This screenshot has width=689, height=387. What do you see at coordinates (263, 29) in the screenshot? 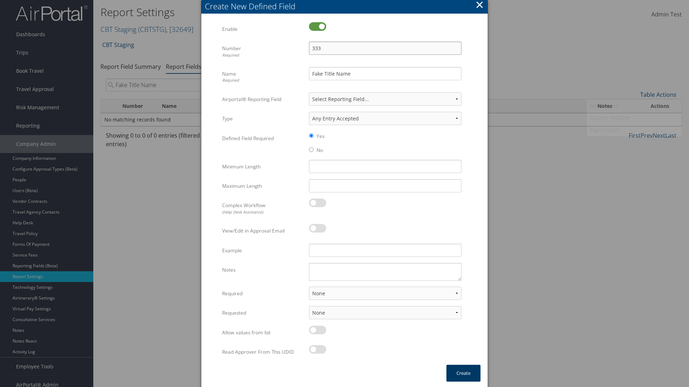
I see `label: Enable` at bounding box center [263, 29].